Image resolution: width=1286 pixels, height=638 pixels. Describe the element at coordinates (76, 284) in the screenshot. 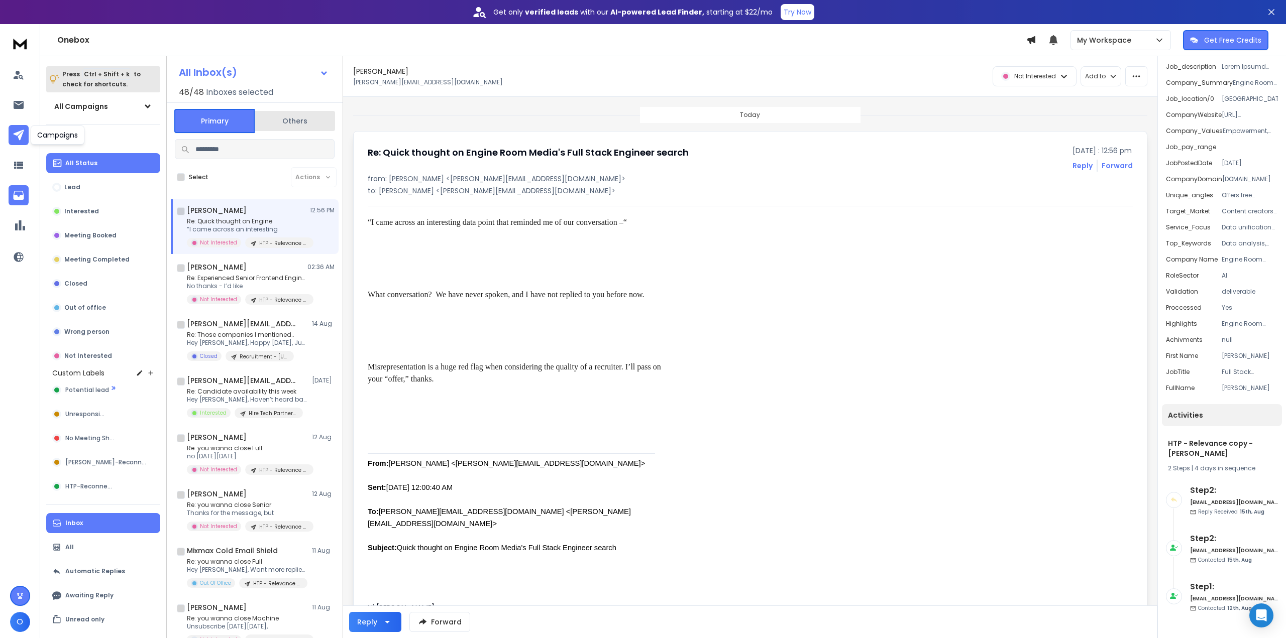

I see `p: Closed` at that location.